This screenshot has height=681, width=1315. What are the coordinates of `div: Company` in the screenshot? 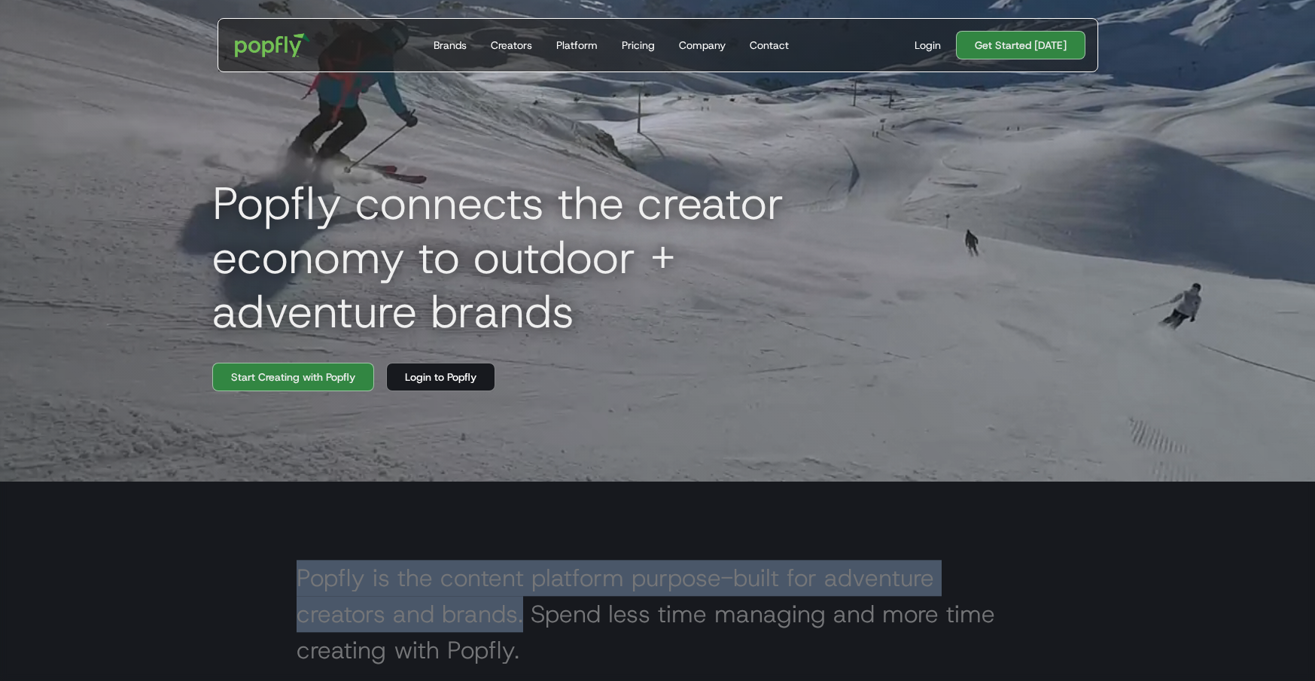 It's located at (702, 45).